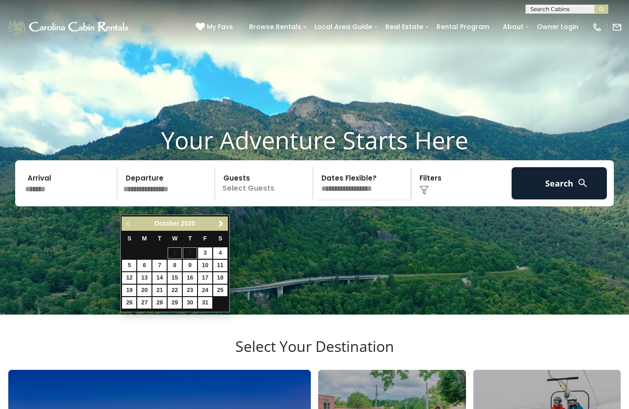  What do you see at coordinates (129, 239) in the screenshot?
I see `span: Sunday` at bounding box center [129, 239].